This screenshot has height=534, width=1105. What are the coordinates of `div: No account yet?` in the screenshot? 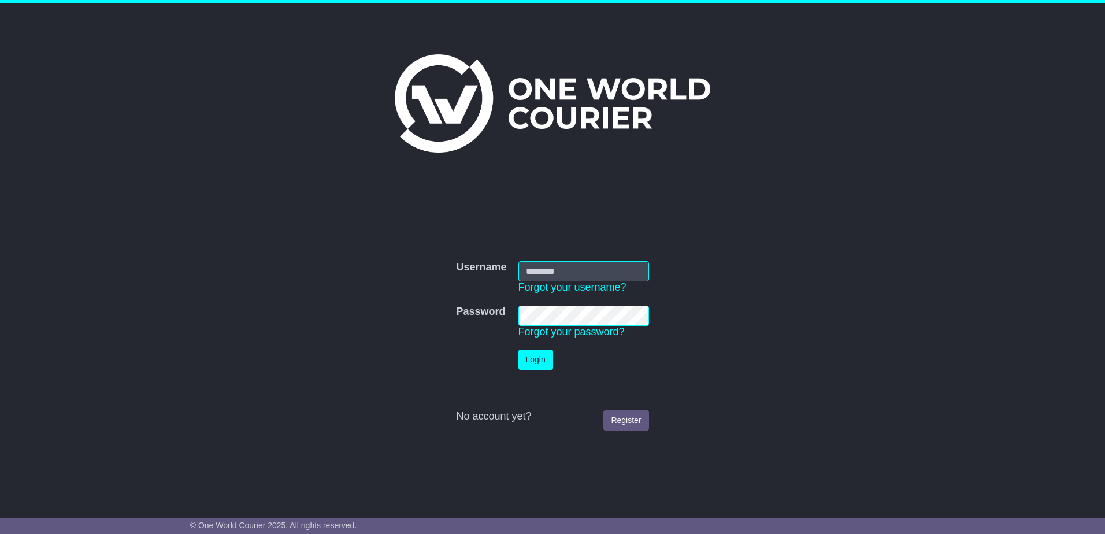 It's located at (552, 417).